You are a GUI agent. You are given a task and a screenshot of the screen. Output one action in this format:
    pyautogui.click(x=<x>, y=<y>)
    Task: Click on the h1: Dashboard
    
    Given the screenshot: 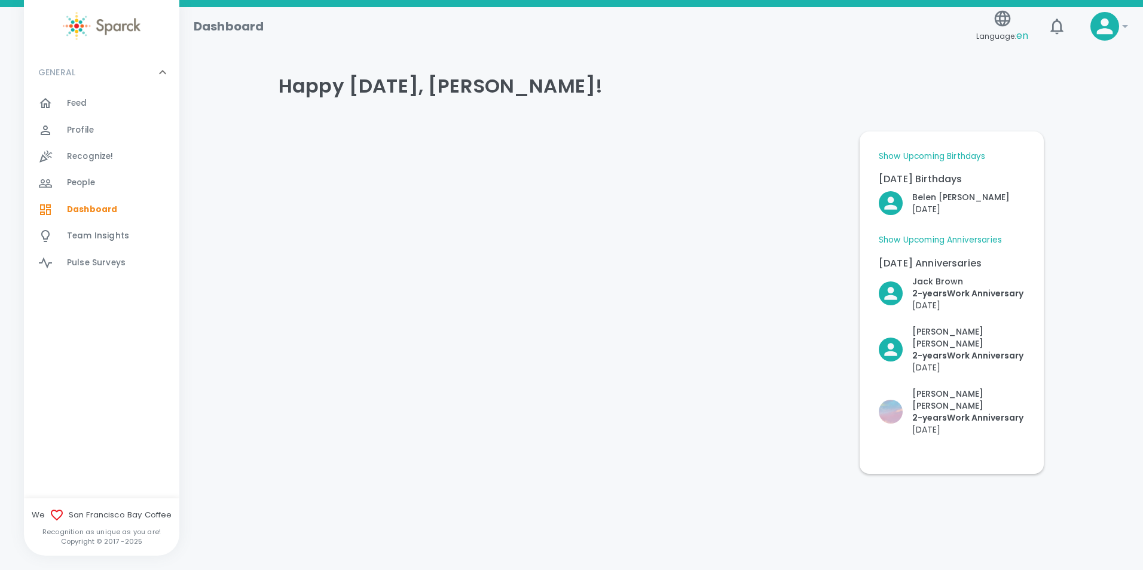 What is the action you would take?
    pyautogui.click(x=228, y=26)
    